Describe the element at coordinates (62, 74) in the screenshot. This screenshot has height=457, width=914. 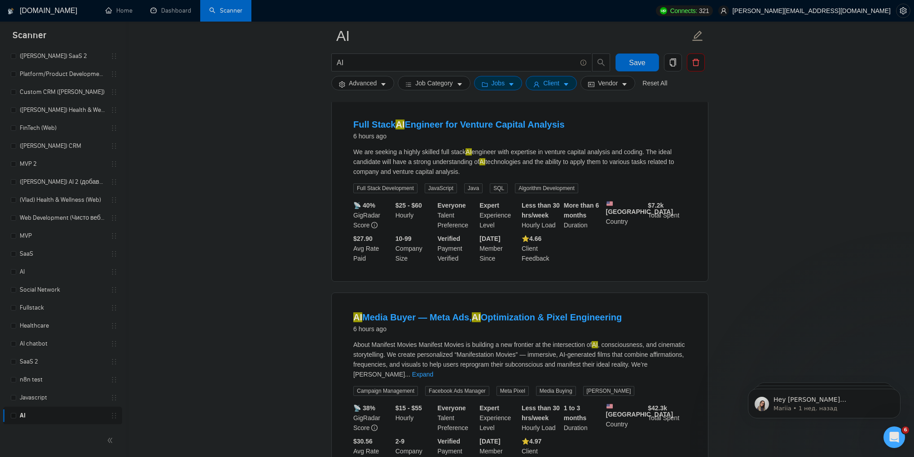
I see `a: Platform/Product Development (Чисто продкты)` at that location.